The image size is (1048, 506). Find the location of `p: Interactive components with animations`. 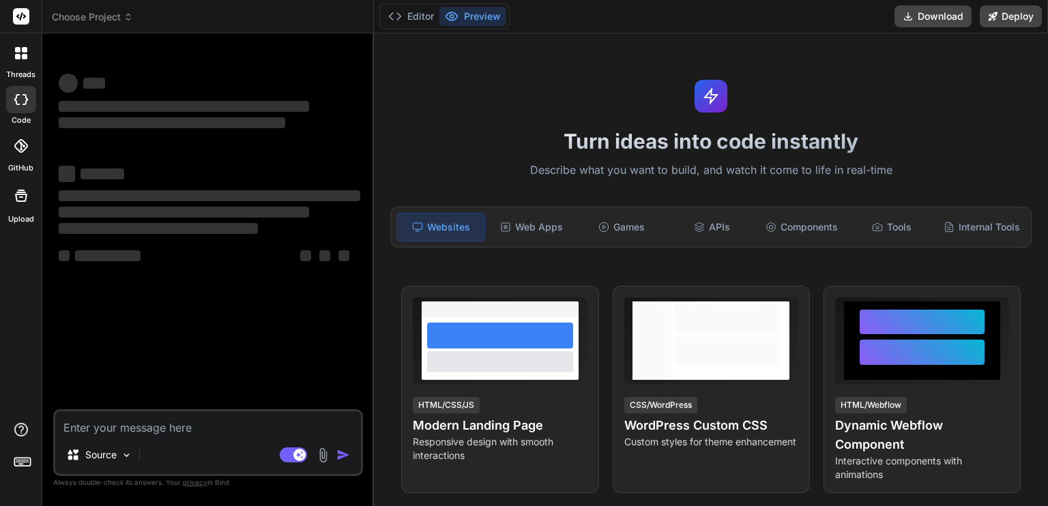

p: Interactive components with animations is located at coordinates (922, 468).